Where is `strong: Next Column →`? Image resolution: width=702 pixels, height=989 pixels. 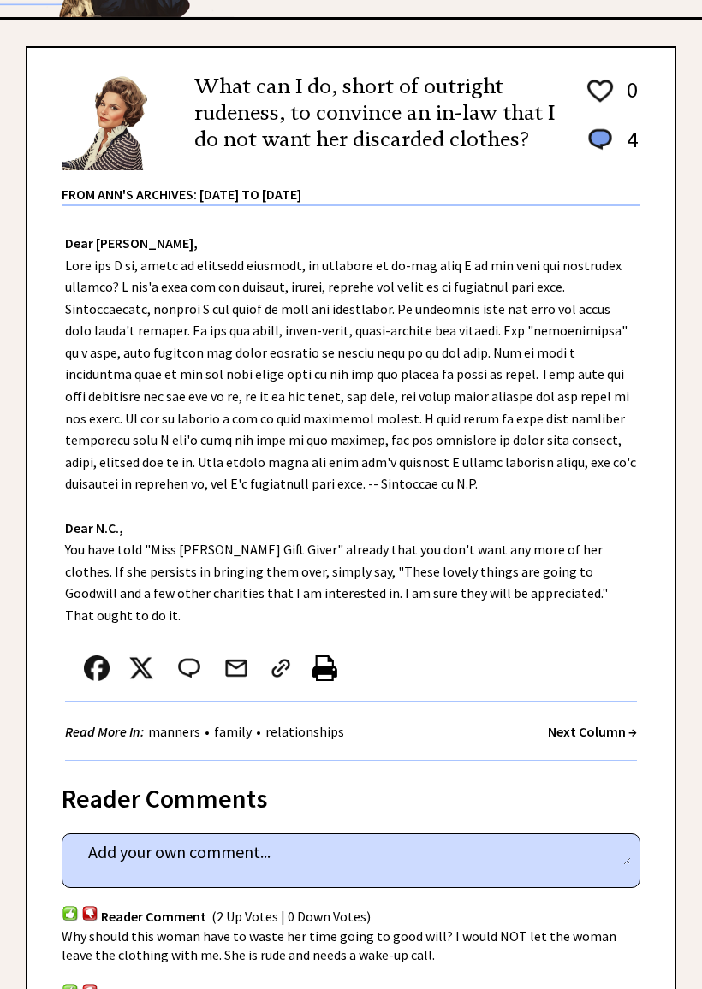 strong: Next Column → is located at coordinates (592, 733).